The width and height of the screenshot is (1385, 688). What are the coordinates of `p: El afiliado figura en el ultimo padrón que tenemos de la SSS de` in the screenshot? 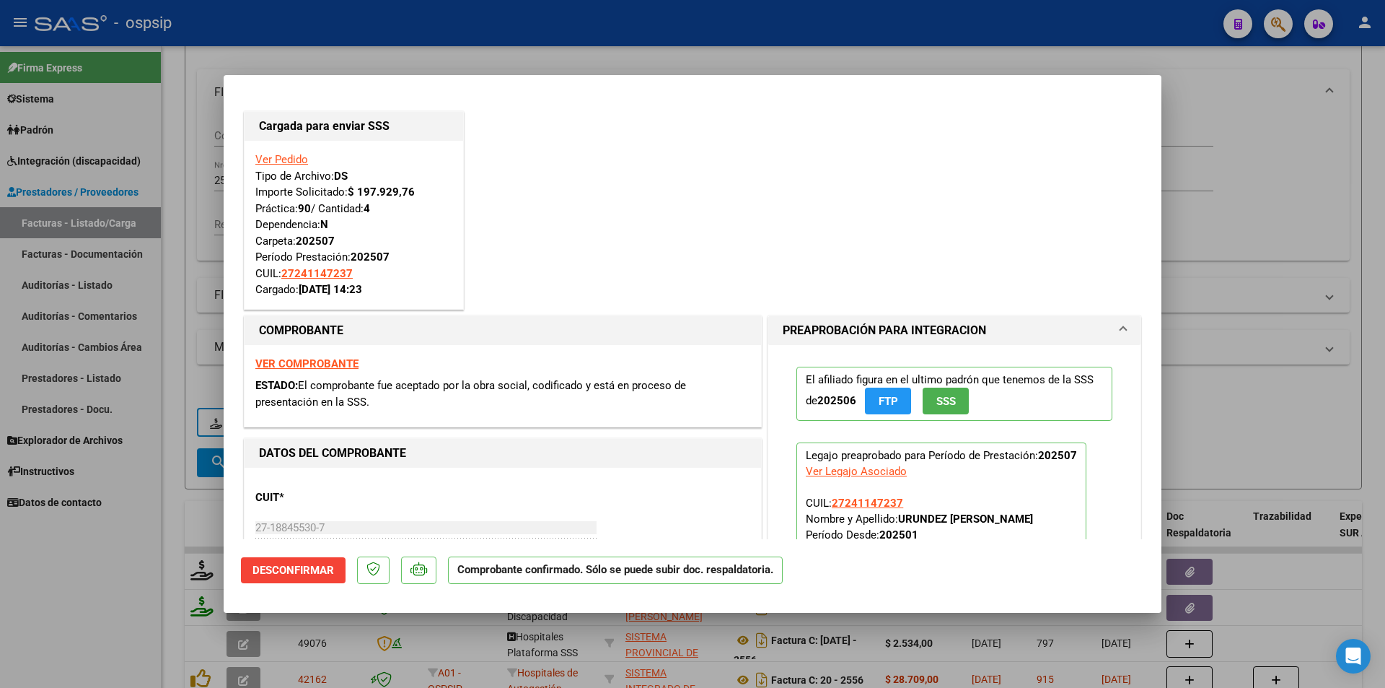 It's located at (955, 393).